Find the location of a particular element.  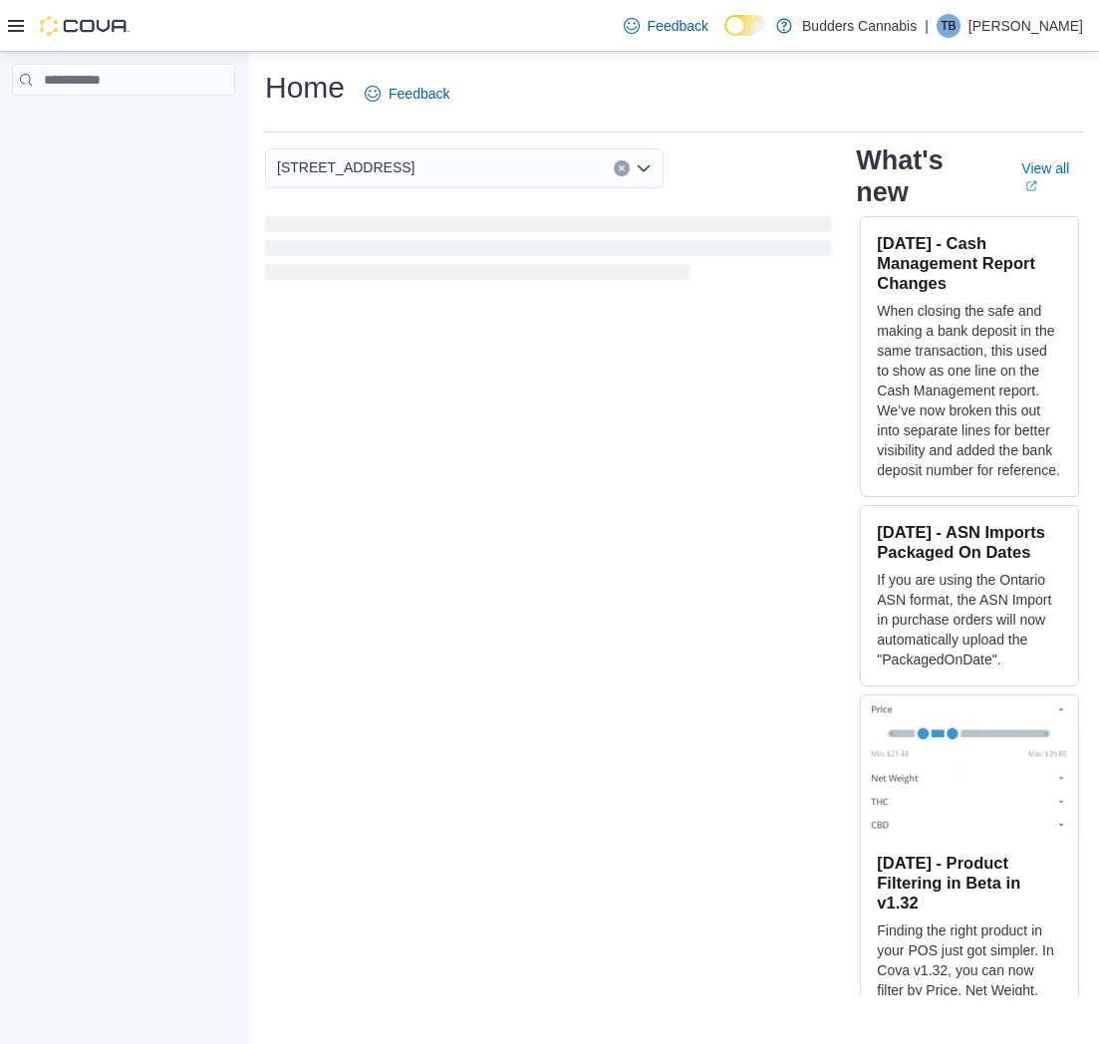

p: If you are using the Ontario ASN format, the ASN Import in purchase orders will now automatically... is located at coordinates (969, 620).